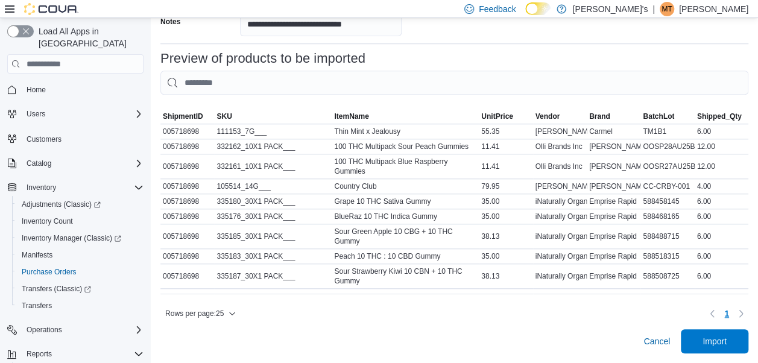 The image size is (758, 363). What do you see at coordinates (405, 147) in the screenshot?
I see `div: 100 THC Multipack Sour Peach Gummies` at bounding box center [405, 147].